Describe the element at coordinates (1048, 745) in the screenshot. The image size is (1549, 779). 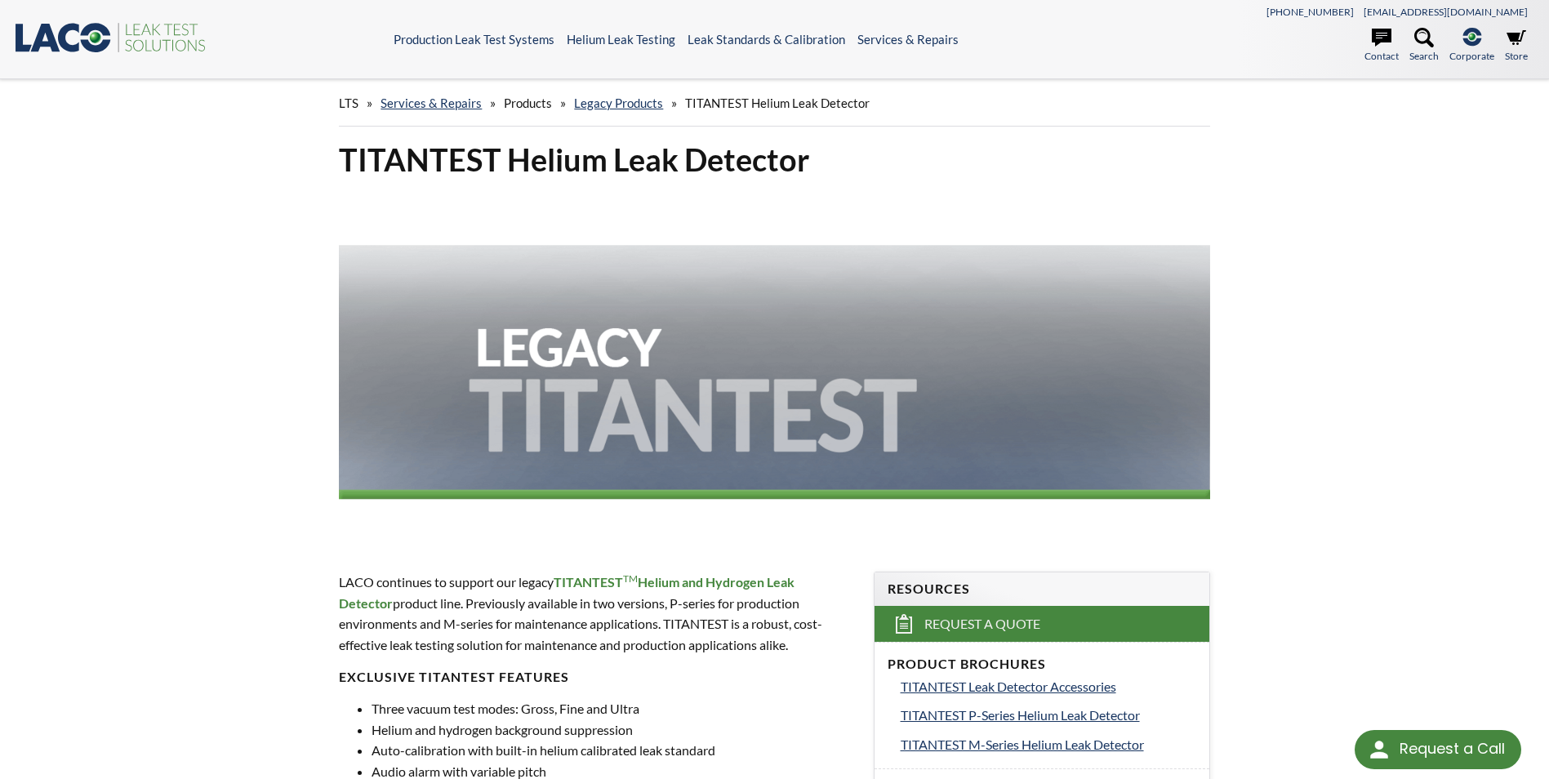
I see `a: TITANTEST M-Series Helium Leak Detector` at that location.